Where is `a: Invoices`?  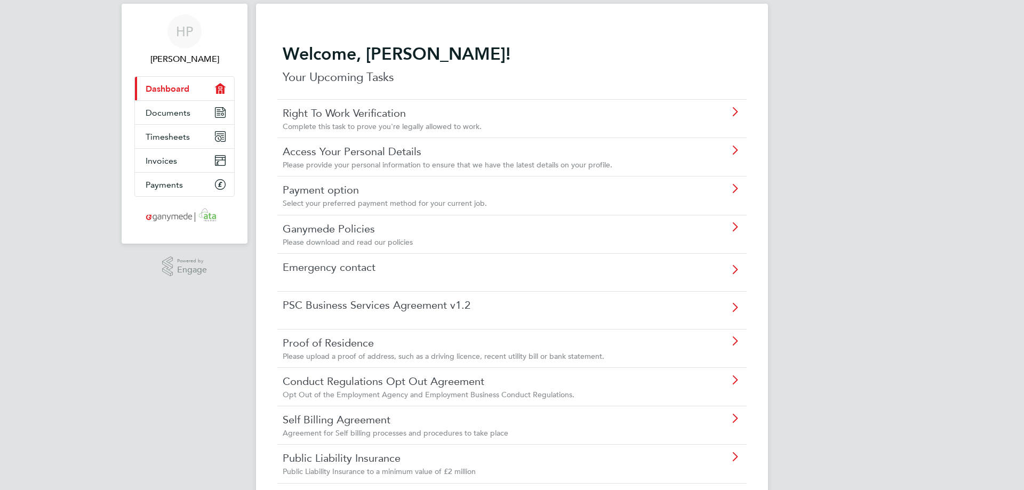 a: Invoices is located at coordinates (185, 161).